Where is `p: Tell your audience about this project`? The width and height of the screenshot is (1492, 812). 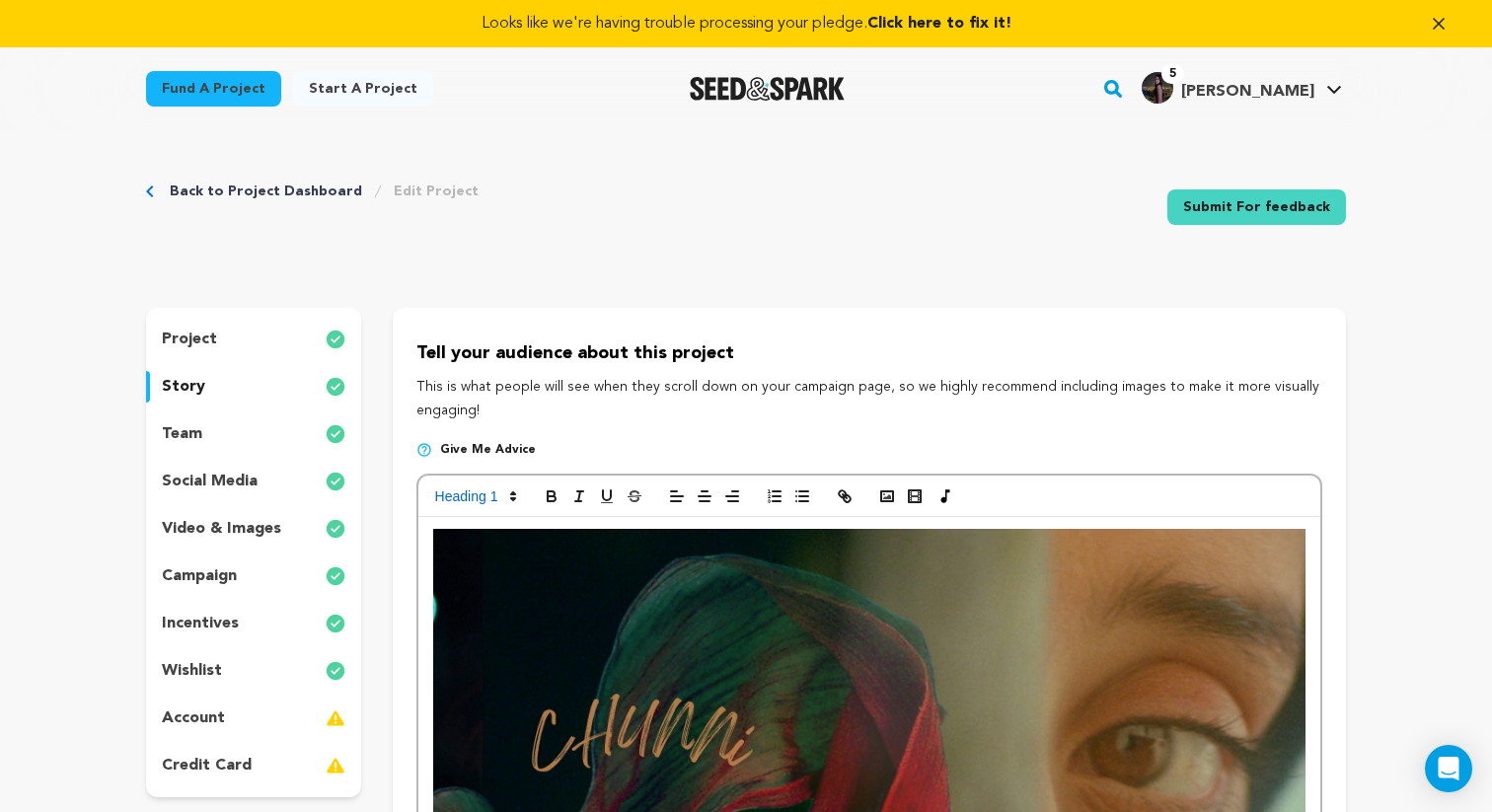
p: Tell your audience about this project is located at coordinates (869, 353).